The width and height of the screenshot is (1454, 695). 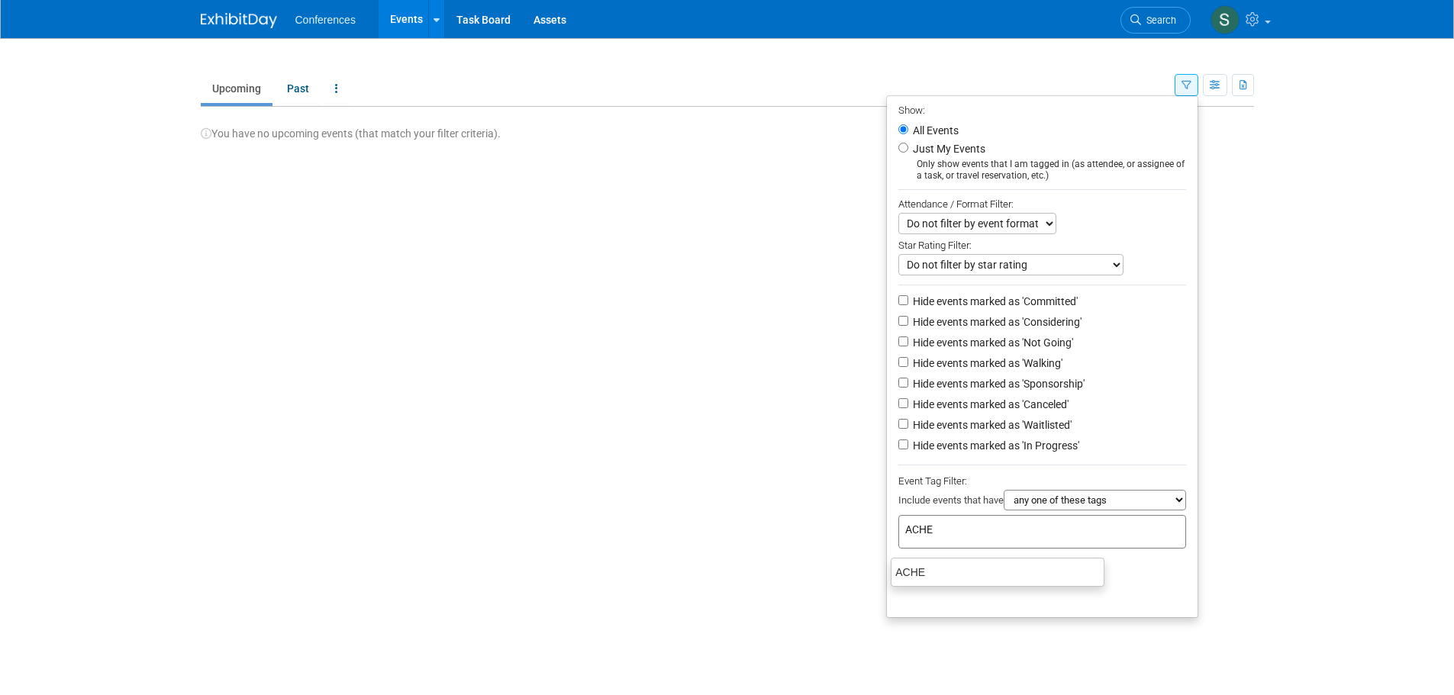 I want to click on div: Only show events that I am tagged in (as attendee, or assignee of a task, or travel reservation, ..., so click(x=1042, y=170).